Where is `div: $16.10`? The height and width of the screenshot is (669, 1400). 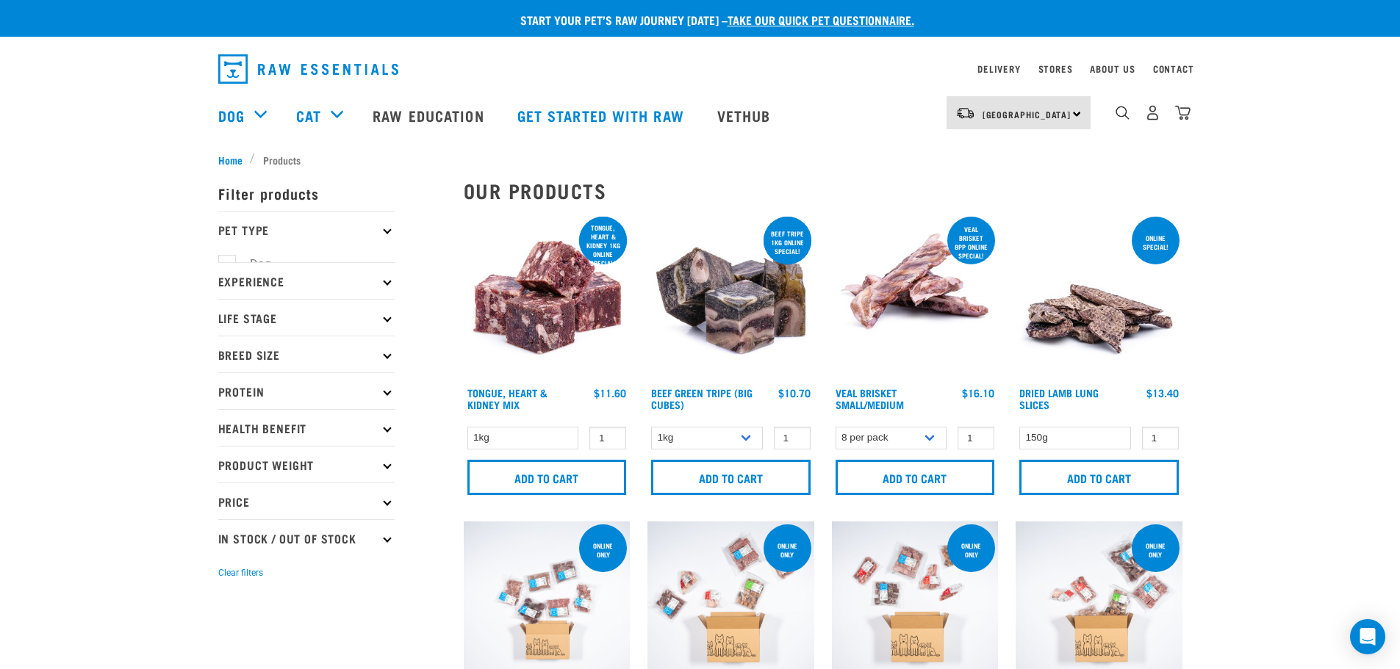 div: $16.10 is located at coordinates (978, 393).